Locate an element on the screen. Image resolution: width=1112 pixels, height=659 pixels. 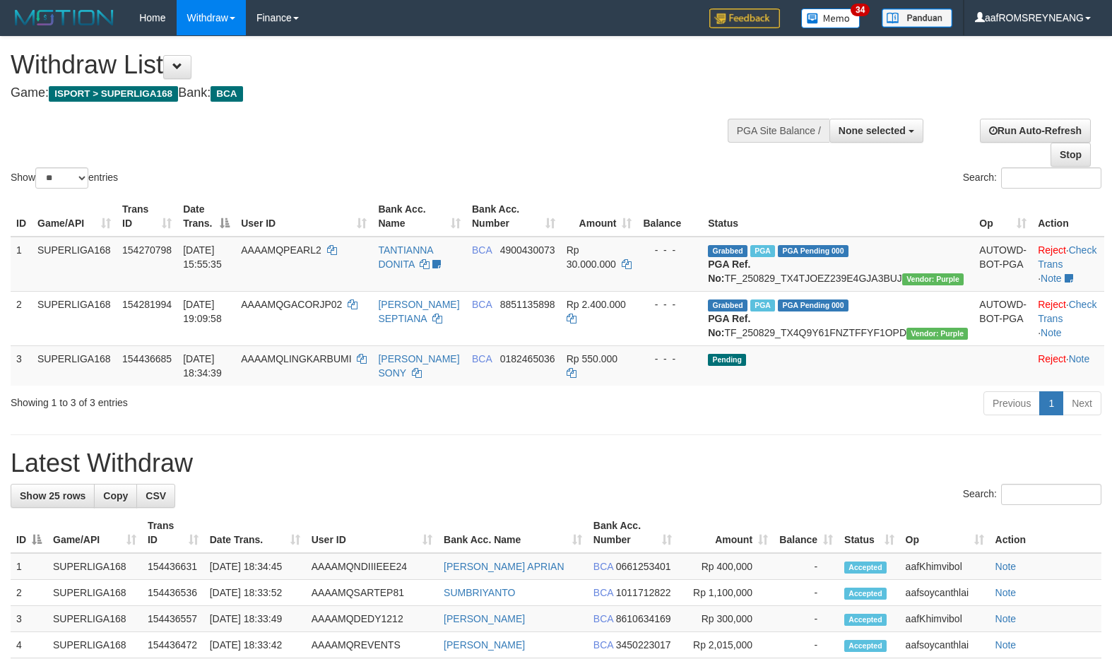
h4: Game: Bank: is located at coordinates (369, 93).